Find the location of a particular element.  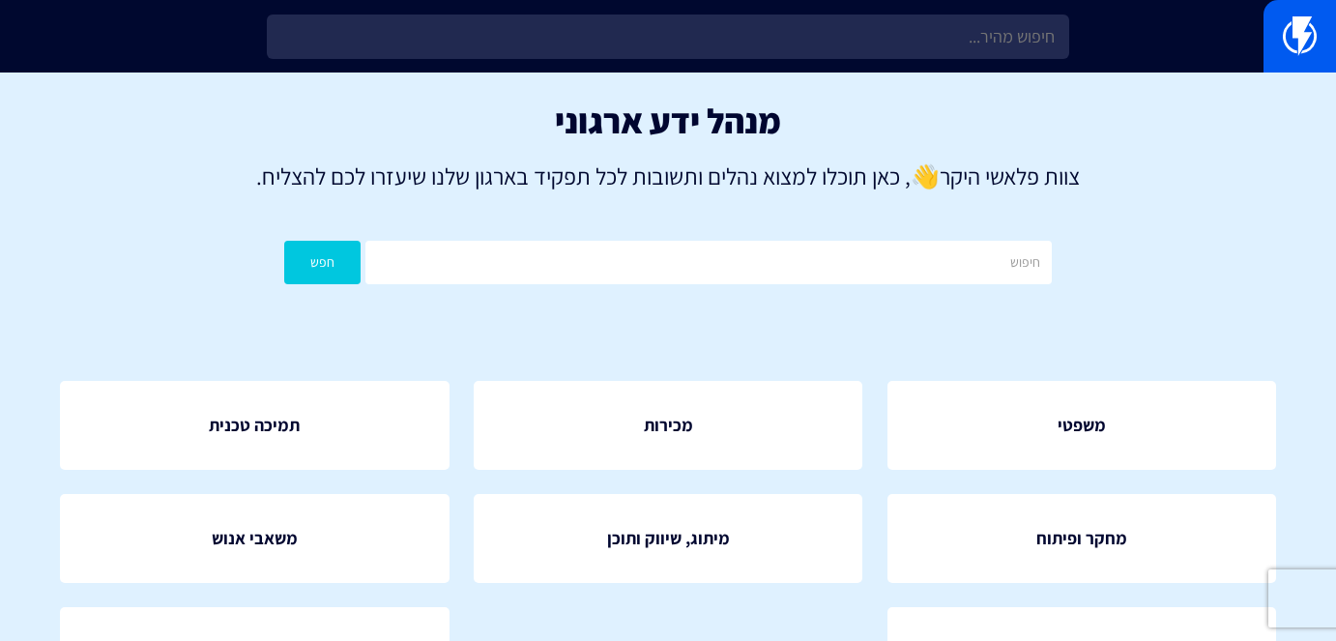

a: מחקר ופיתוח is located at coordinates (1081, 538).